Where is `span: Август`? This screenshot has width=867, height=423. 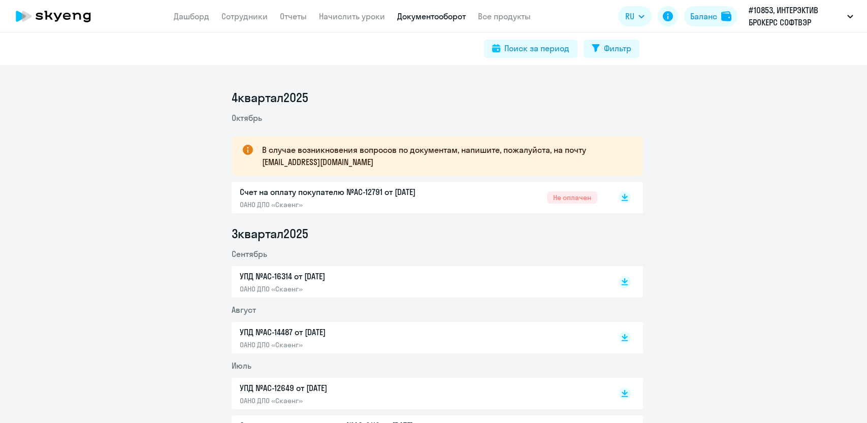 span: Август is located at coordinates (244, 310).